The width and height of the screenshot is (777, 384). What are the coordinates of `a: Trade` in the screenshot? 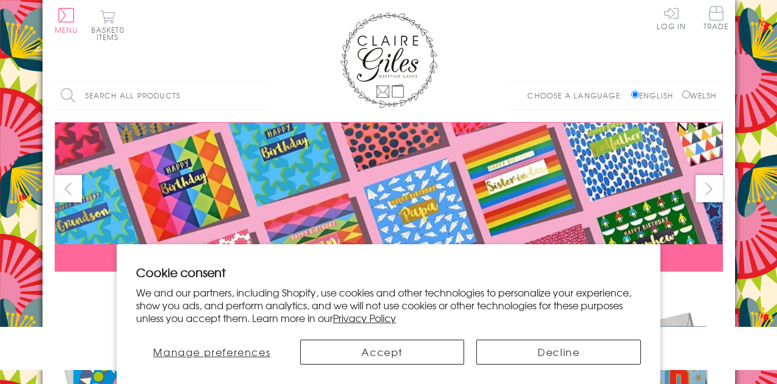 It's located at (716, 19).